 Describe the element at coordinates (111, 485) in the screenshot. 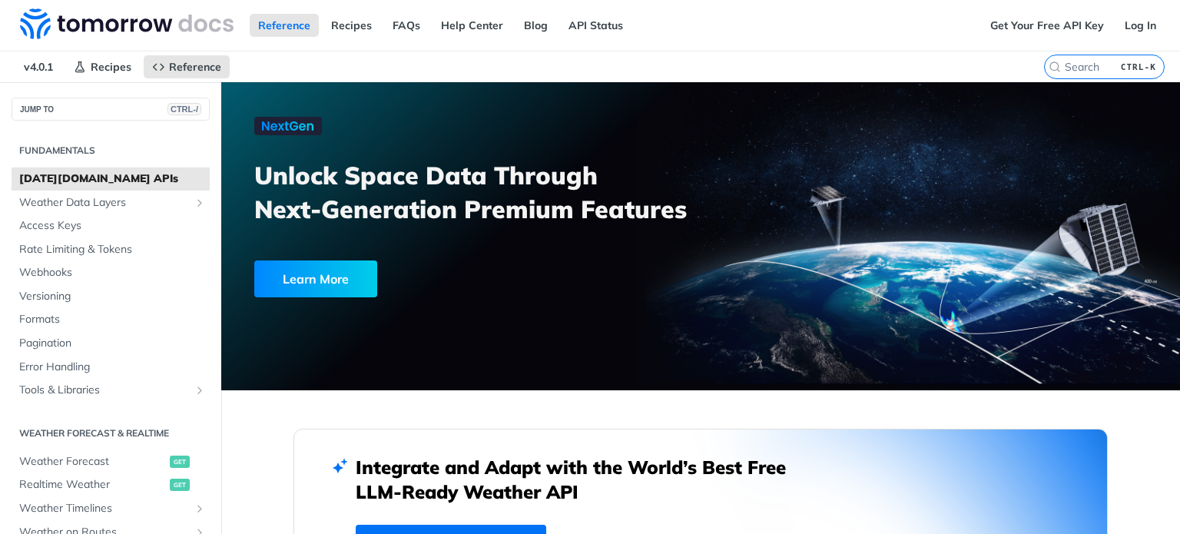

I see `a: Realtime Weatherget` at that location.